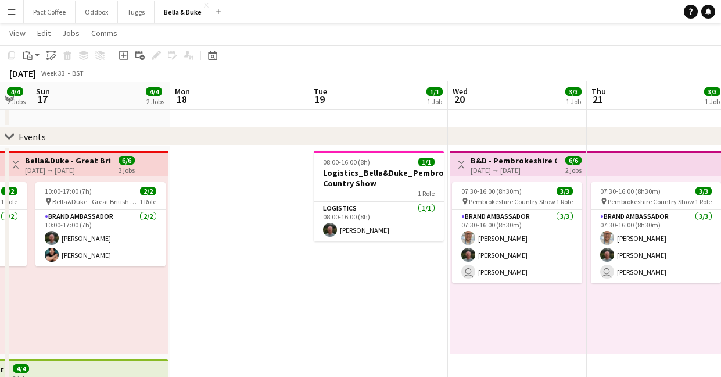 The width and height of the screenshot is (721, 377). Describe the element at coordinates (320, 91) in the screenshot. I see `span: Tue` at that location.